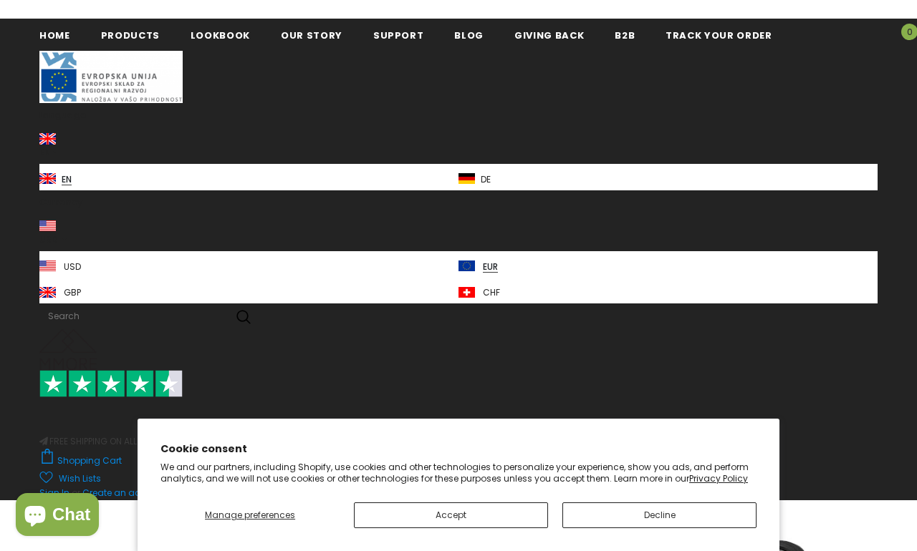  I want to click on a: Javni Razpis, so click(111, 76).